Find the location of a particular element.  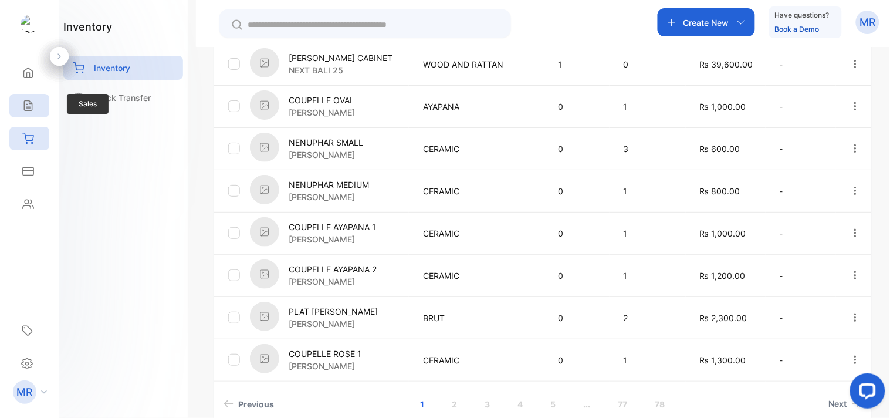

a: Page 1 is your current page is located at coordinates (422, 404).